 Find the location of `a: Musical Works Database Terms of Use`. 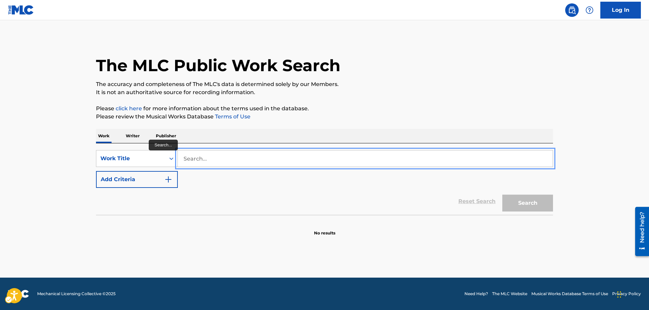

a: Musical Works Database Terms of Use is located at coordinates (569, 294).